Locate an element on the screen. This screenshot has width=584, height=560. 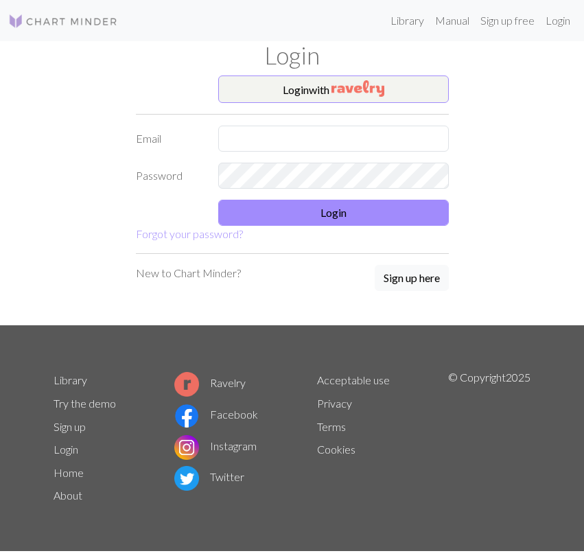
h1: Login is located at coordinates (293, 56).